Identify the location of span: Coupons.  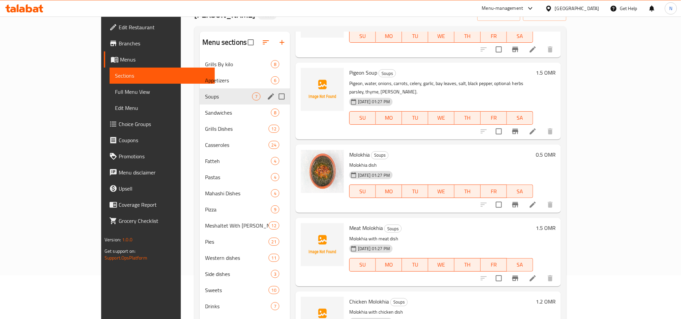
(164, 140).